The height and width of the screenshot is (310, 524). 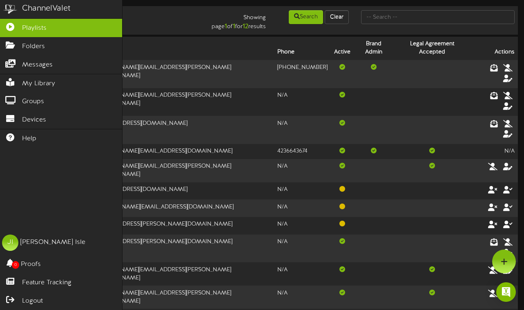 I want to click on th: Phone, so click(x=302, y=48).